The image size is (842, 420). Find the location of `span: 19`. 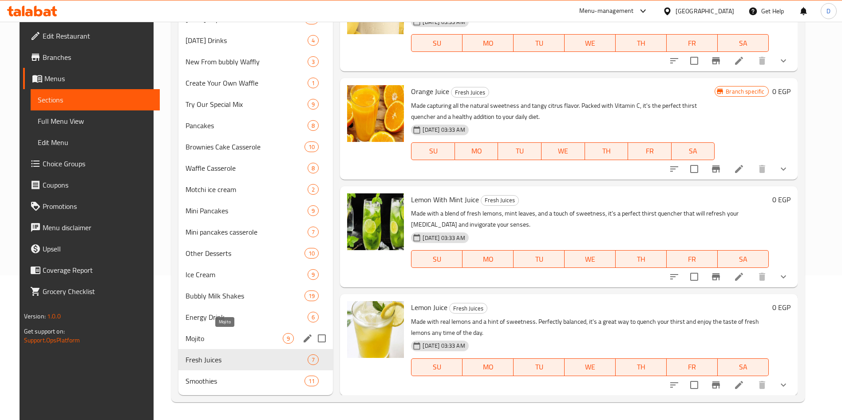

span: 19 is located at coordinates (312, 296).